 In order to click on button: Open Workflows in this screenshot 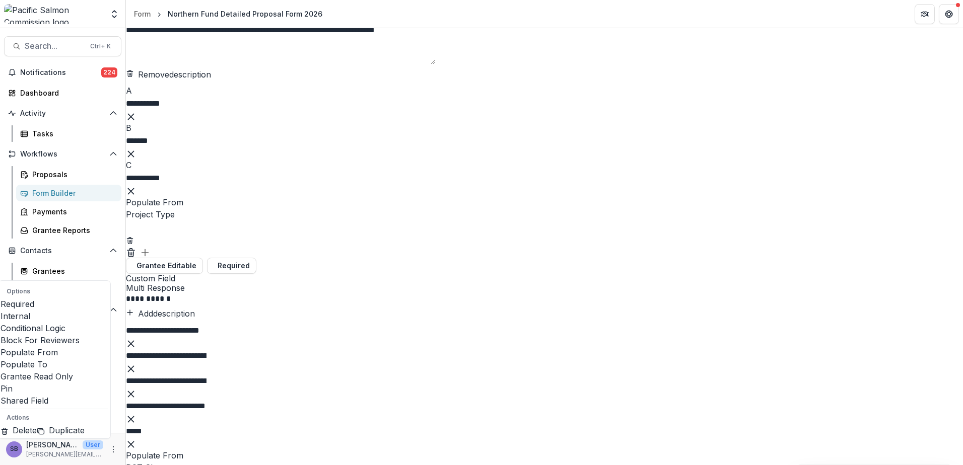, I will do `click(62, 154)`.